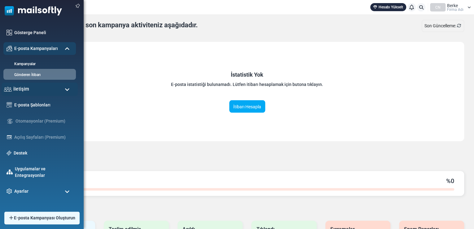 The image size is (474, 229). Describe the element at coordinates (247, 84) in the screenshot. I see `font: E-posta istatistiği bulunamadı. Lütfen itibarı hesaplamak için butona tıklayın.` at that location.